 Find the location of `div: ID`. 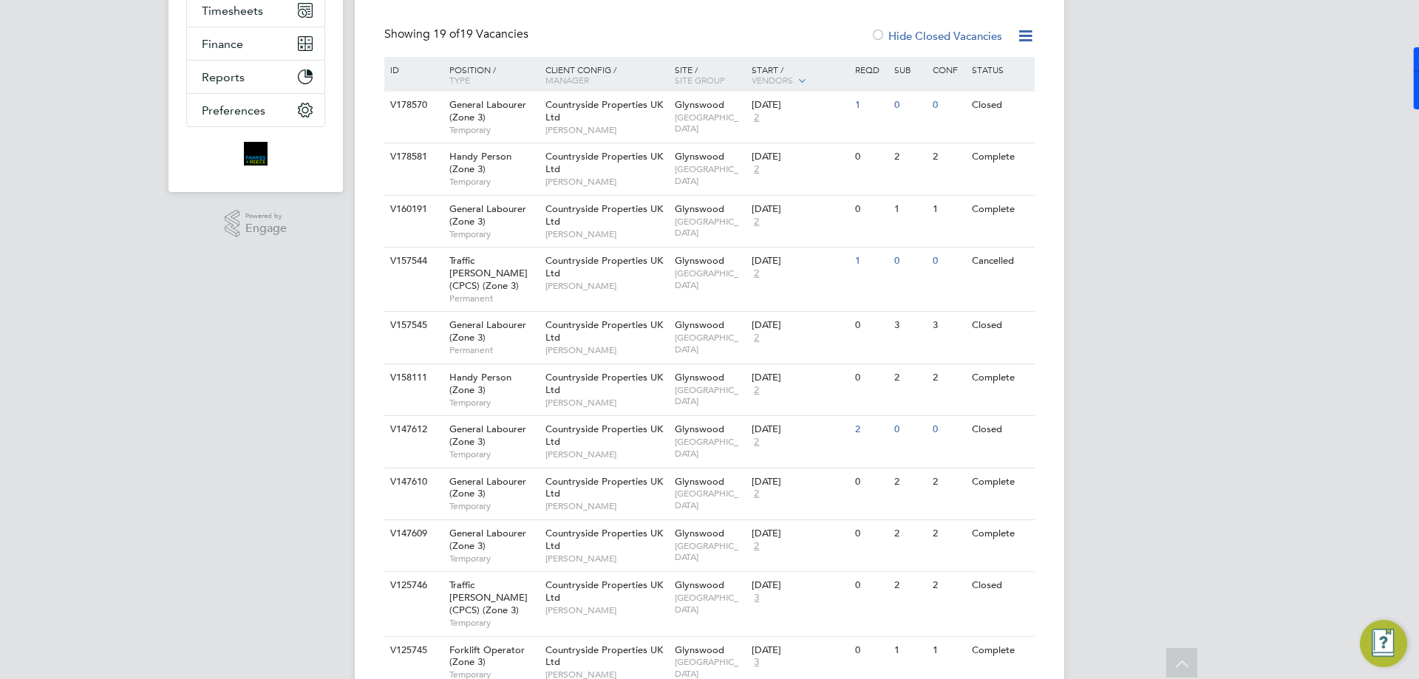

div: ID is located at coordinates (412, 69).